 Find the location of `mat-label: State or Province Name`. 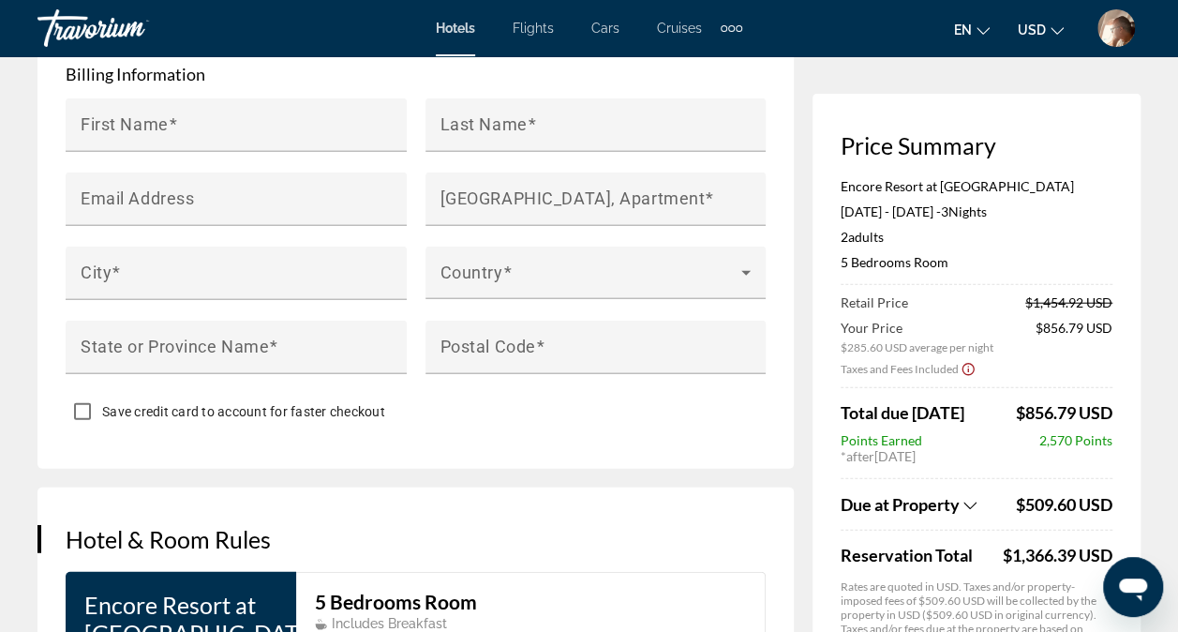

mat-label: State or Province Name is located at coordinates (174, 347).